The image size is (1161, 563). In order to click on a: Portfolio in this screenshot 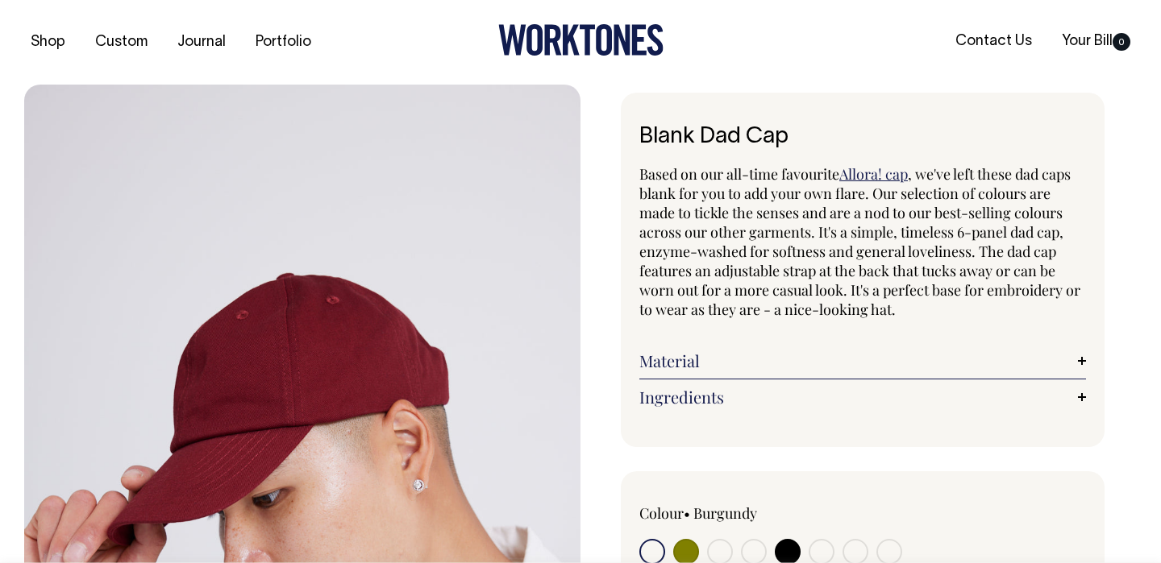, I will do `click(283, 42)`.